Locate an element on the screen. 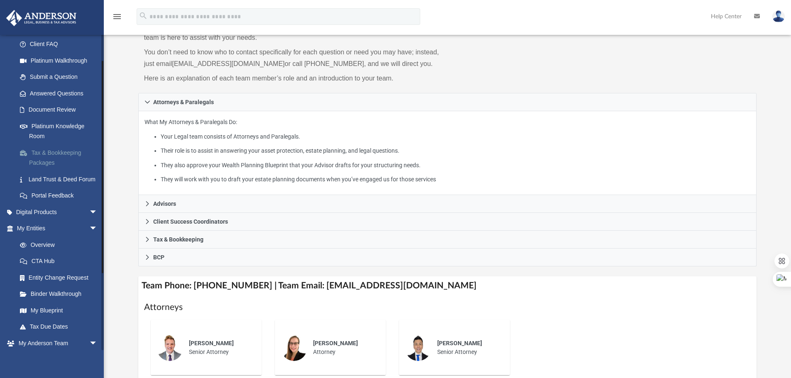 This screenshot has height=378, width=791. span: Tax & Bookkeeping is located at coordinates (178, 240).